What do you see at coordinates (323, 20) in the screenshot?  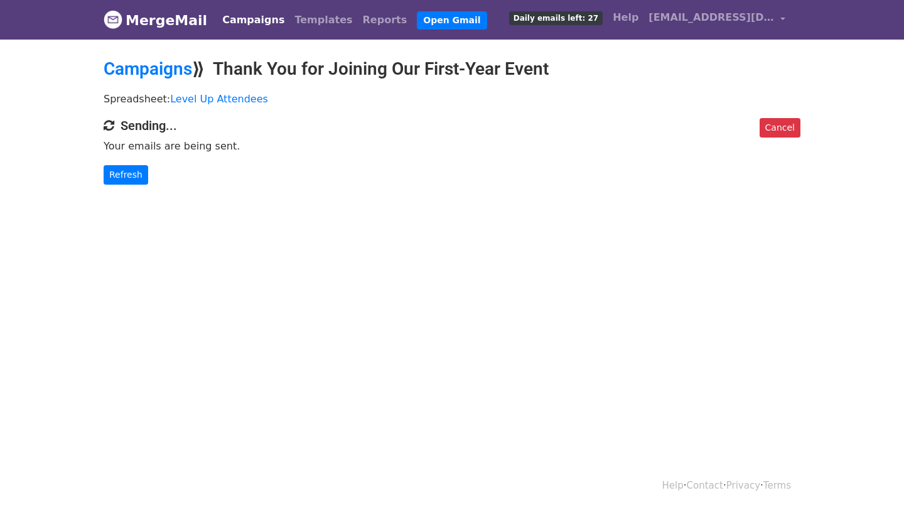 I see `a: Templates` at bounding box center [323, 20].